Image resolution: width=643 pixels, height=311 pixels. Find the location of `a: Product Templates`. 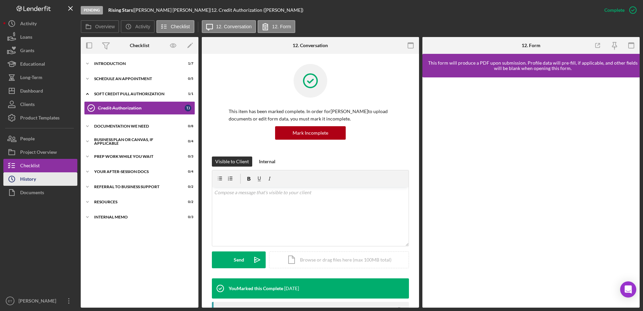

a: Product Templates is located at coordinates (40, 118).